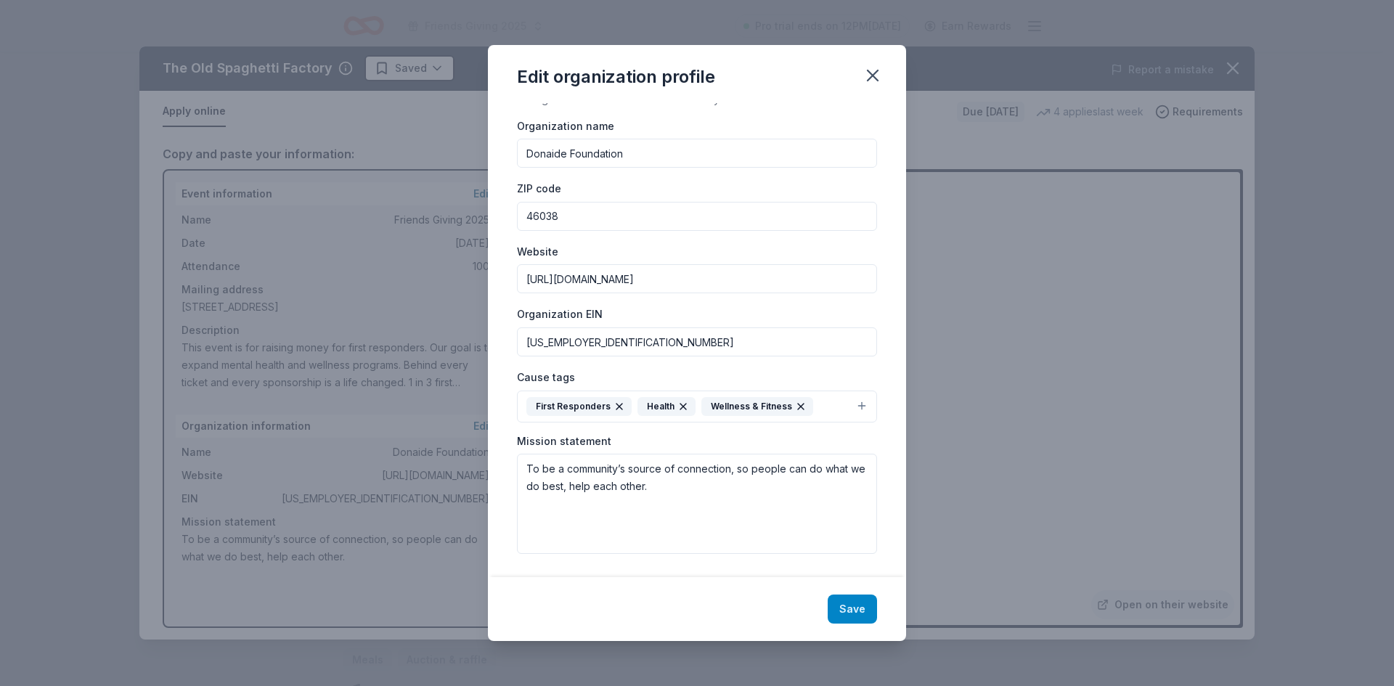 The width and height of the screenshot is (1394, 686). What do you see at coordinates (560, 314) in the screenshot?
I see `label: Organization EIN` at bounding box center [560, 314].